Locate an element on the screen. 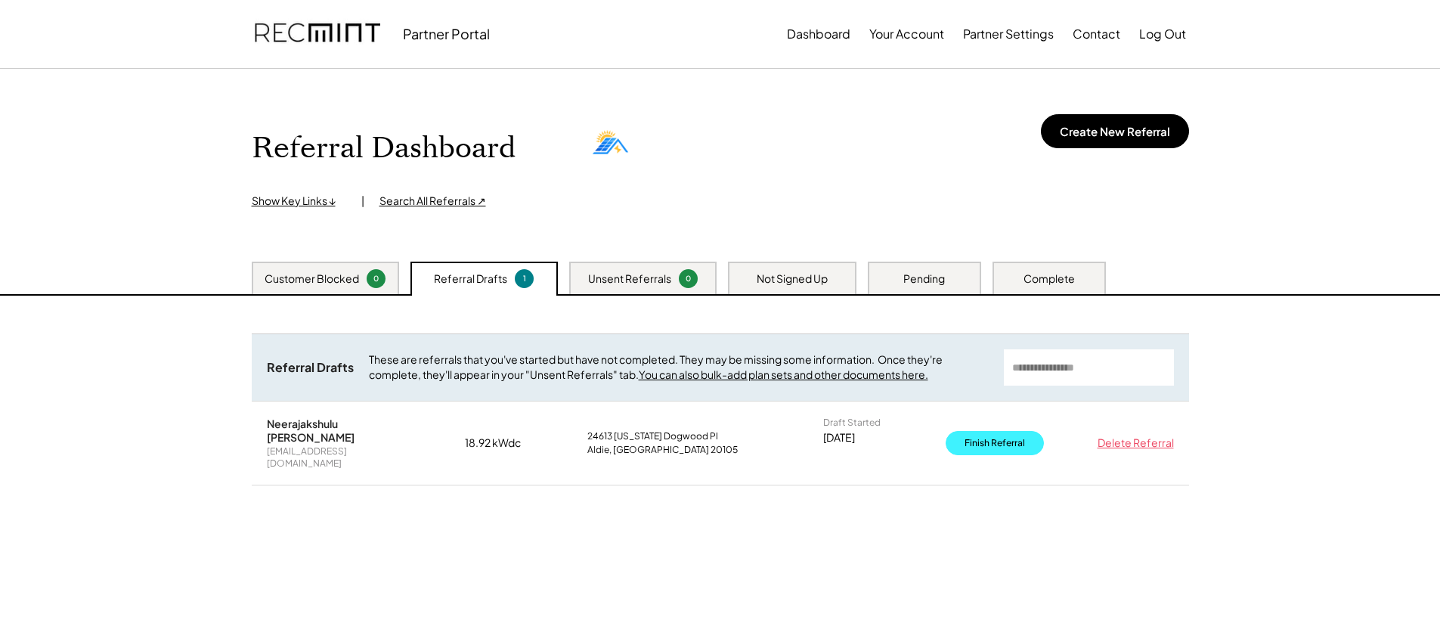 This screenshot has height=642, width=1440. div: Draft Started is located at coordinates (852, 423).